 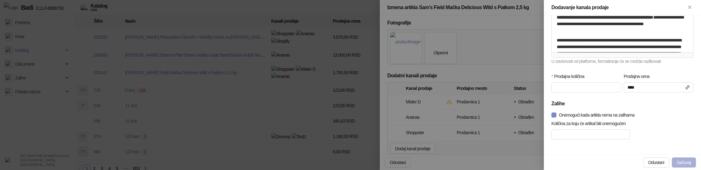 What do you see at coordinates (586, 87) in the screenshot?
I see `input: Prodajna količina` at bounding box center [586, 87].